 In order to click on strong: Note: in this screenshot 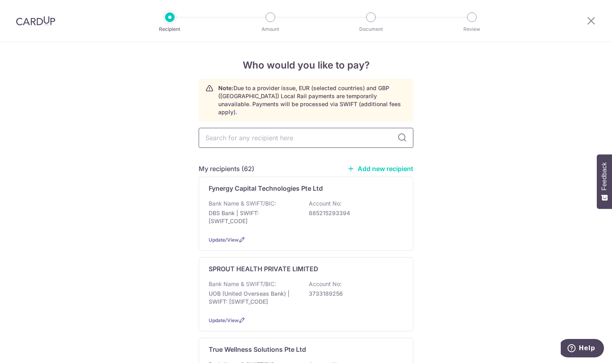, I will do `click(226, 88)`.